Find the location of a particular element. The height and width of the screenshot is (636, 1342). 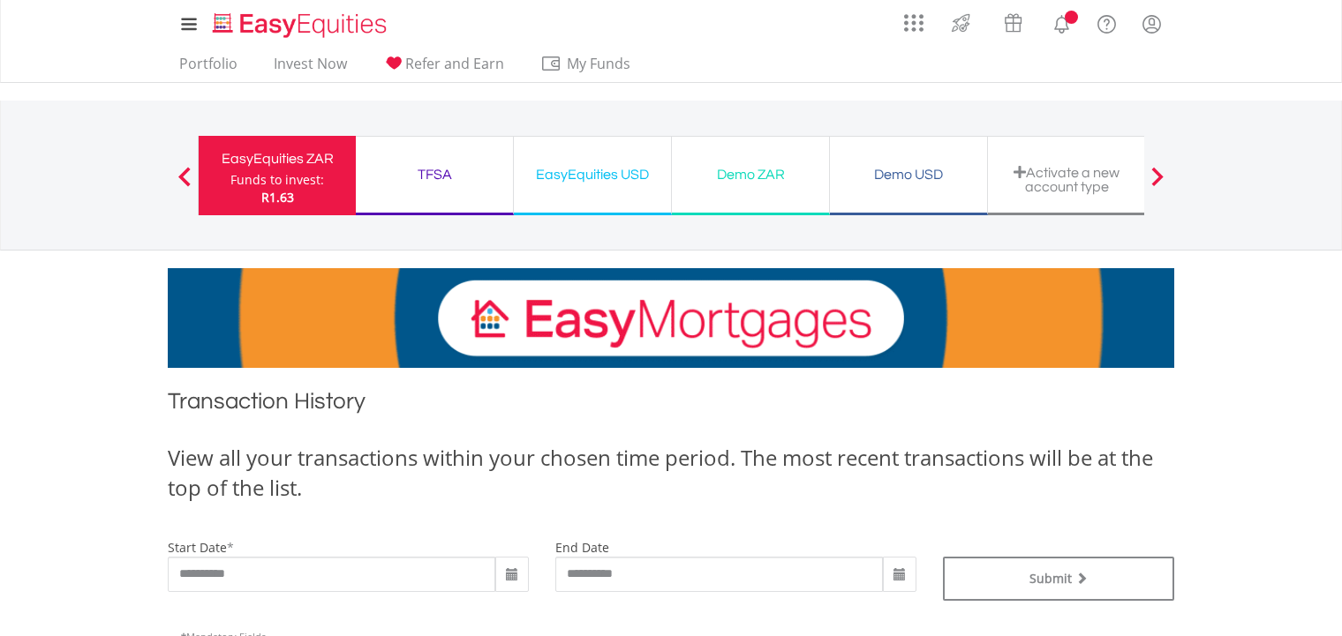

span: My Funds is located at coordinates (598, 64).